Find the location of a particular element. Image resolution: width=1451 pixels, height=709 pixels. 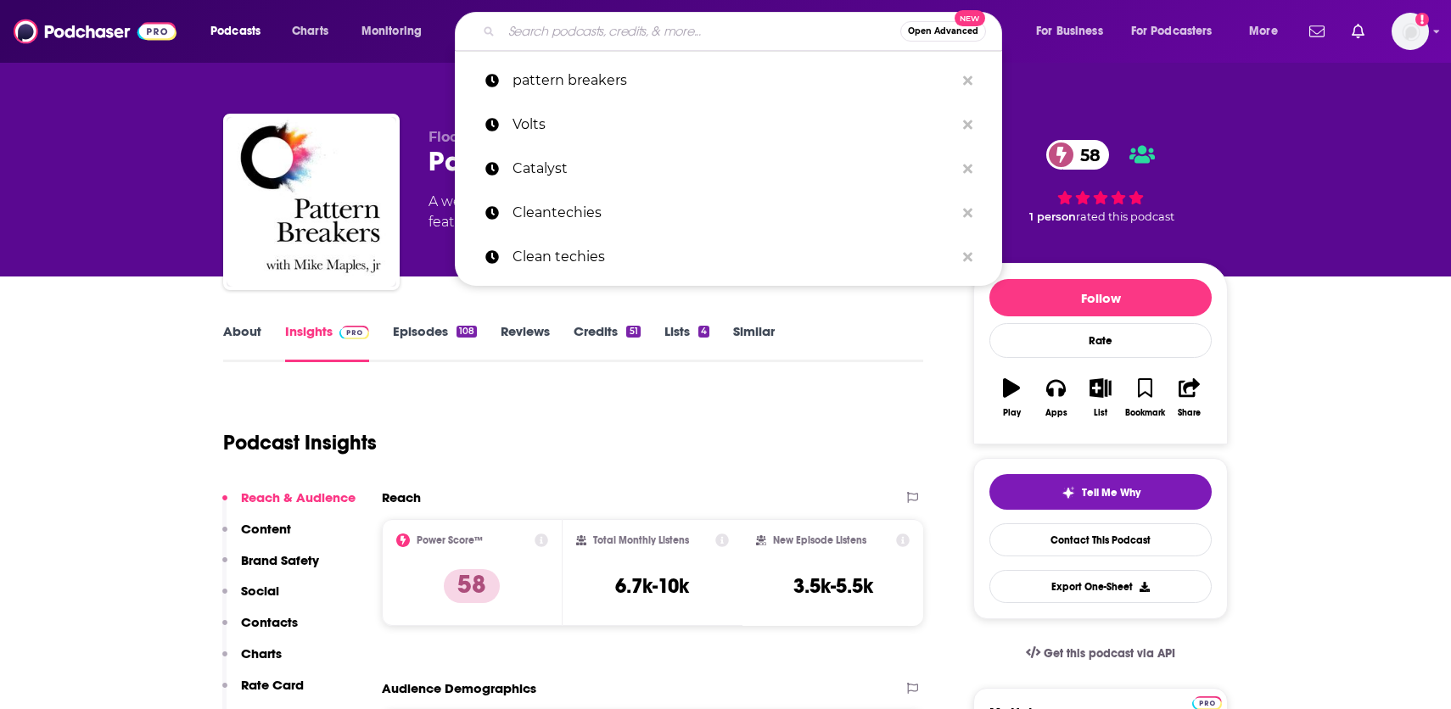

a: Pattern Breakers is located at coordinates (311, 202).